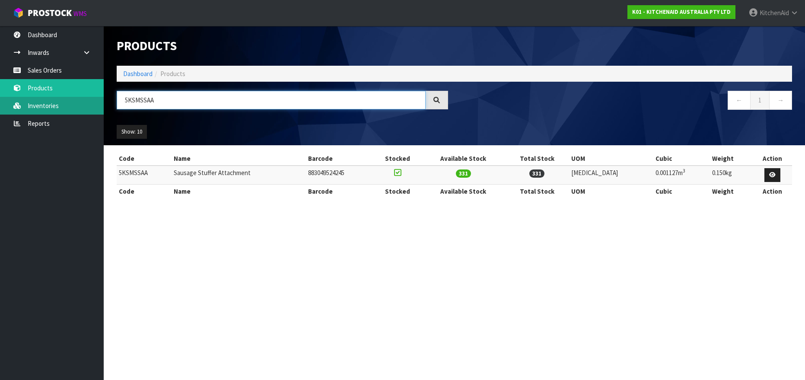 The width and height of the screenshot is (805, 380). What do you see at coordinates (144, 175) in the screenshot?
I see `td: 5KSMSSAA` at bounding box center [144, 175].